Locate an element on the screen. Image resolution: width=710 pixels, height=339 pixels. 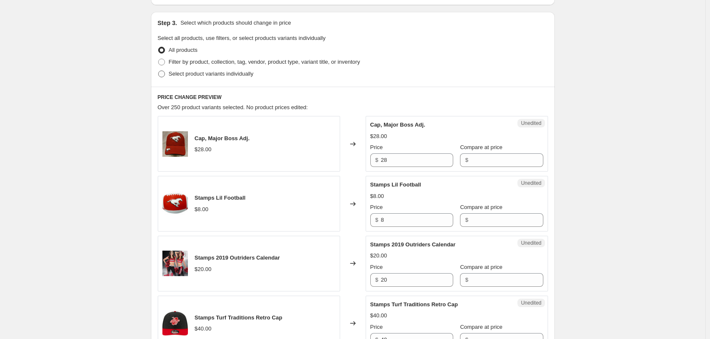
img: 073649_Alternate_80x.jpg is located at coordinates (175, 264).